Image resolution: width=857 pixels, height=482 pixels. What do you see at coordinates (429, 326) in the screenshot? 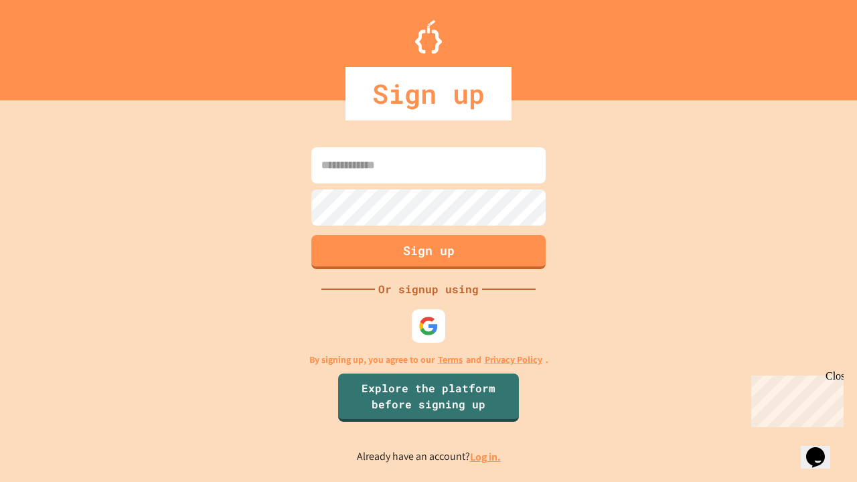
I see `img: google-icon.svg` at bounding box center [429, 326].